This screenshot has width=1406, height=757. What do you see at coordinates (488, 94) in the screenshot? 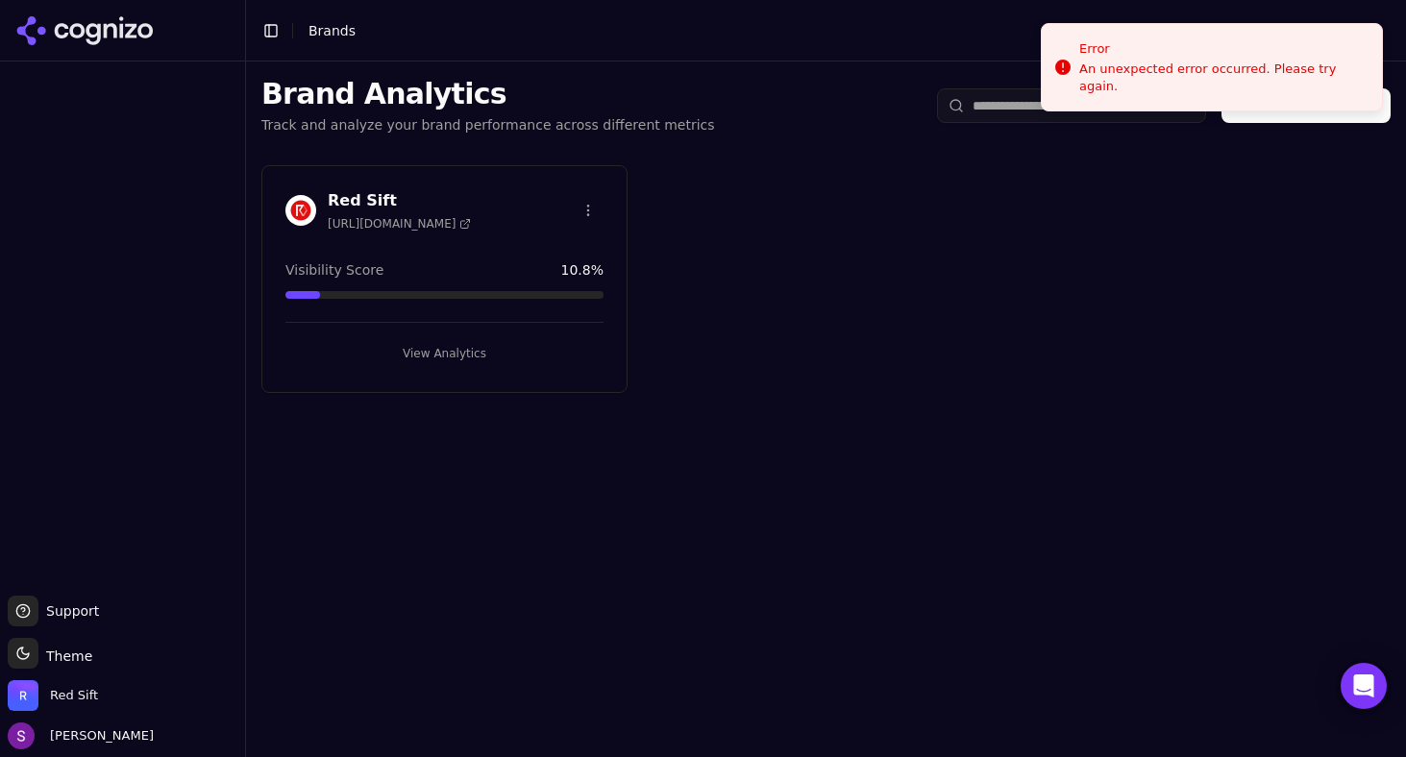
I see `h1: Brand Analytics` at bounding box center [488, 94].